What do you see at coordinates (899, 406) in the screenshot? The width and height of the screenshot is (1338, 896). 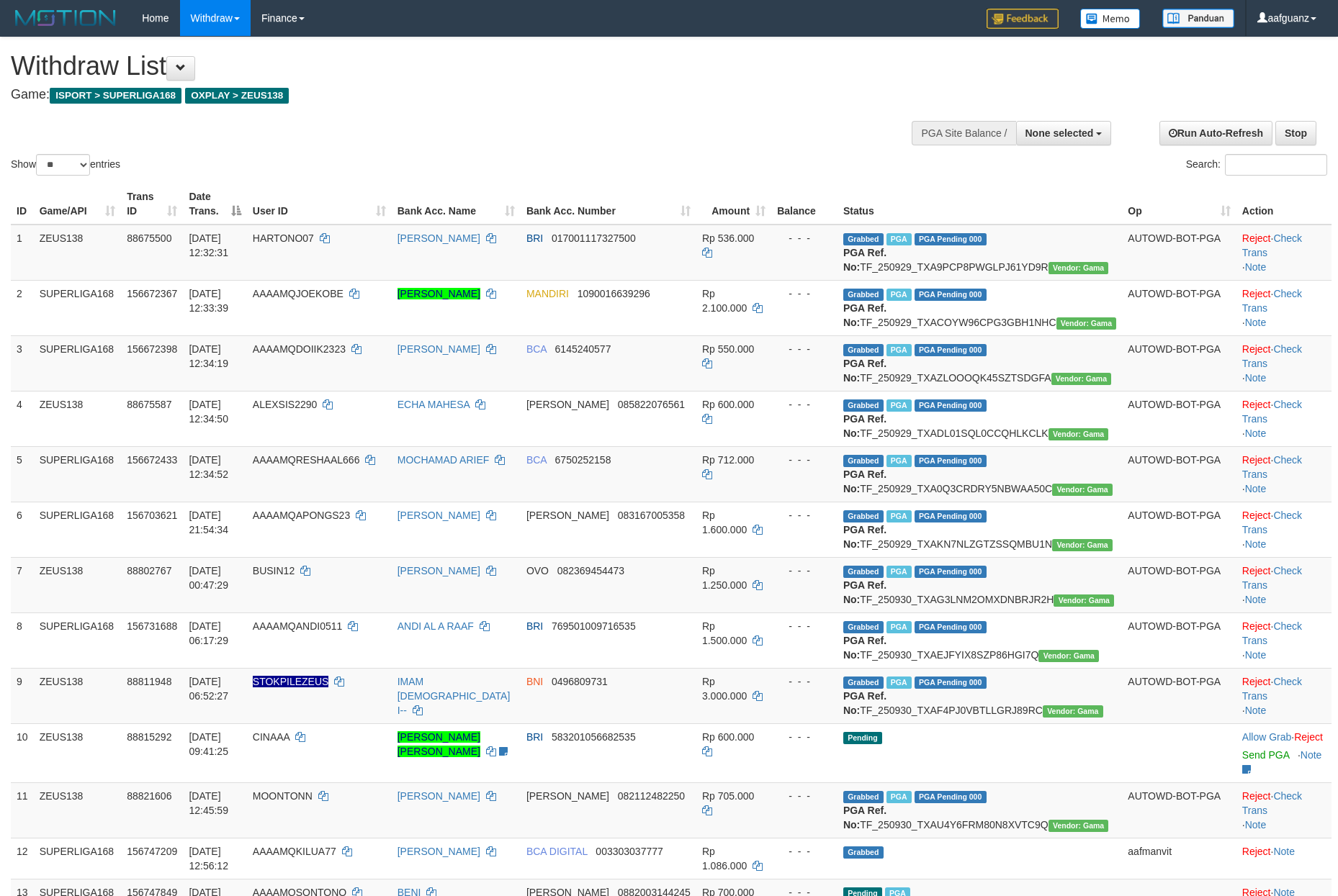 I see `span: Marked by aafpengsreynich` at bounding box center [899, 406].